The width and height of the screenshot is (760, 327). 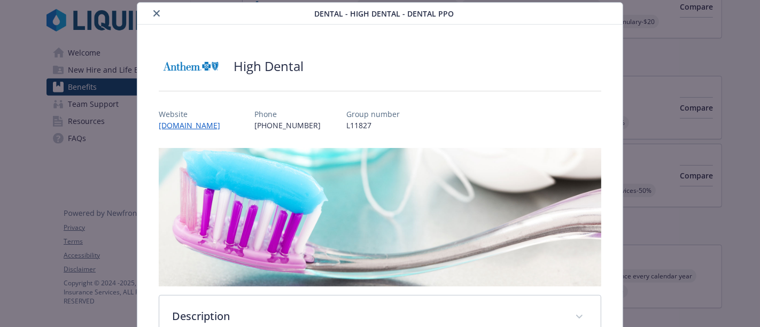 I want to click on p: Website, so click(x=193, y=114).